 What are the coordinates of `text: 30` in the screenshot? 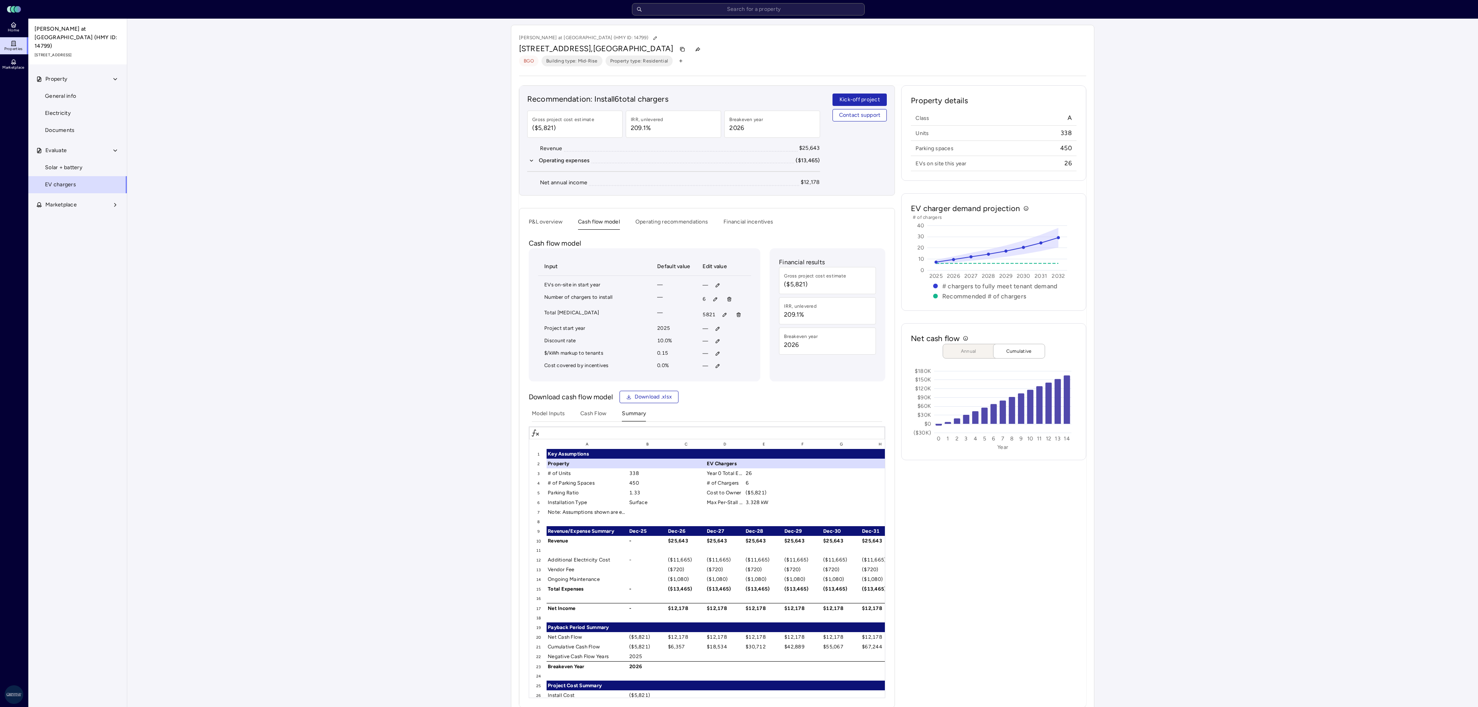 It's located at (921, 236).